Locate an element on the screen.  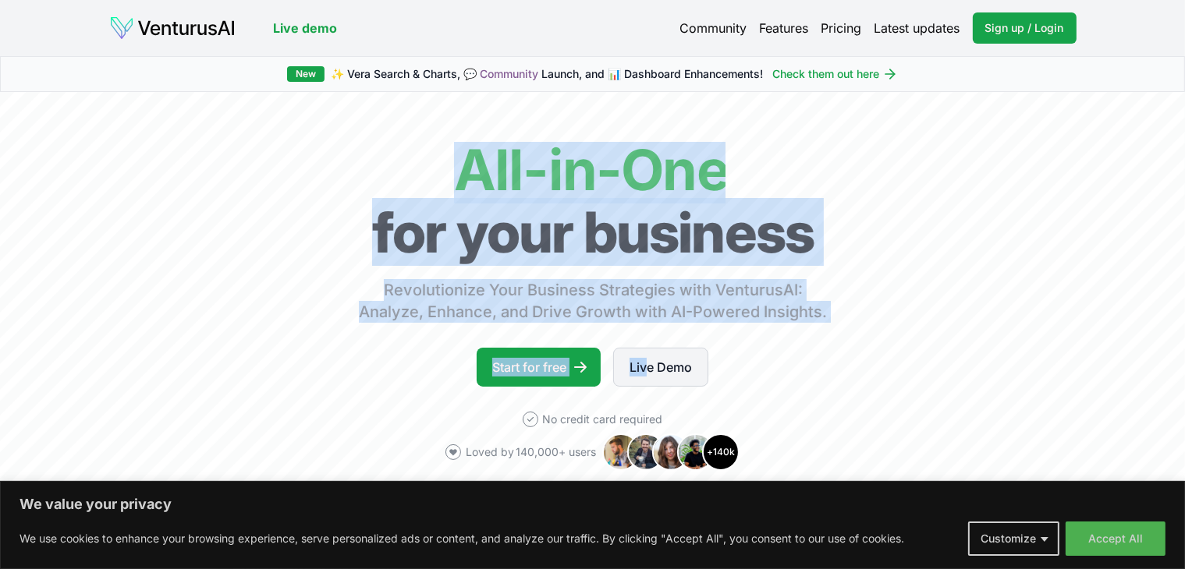
img: Avatar 1 is located at coordinates (621, 452).